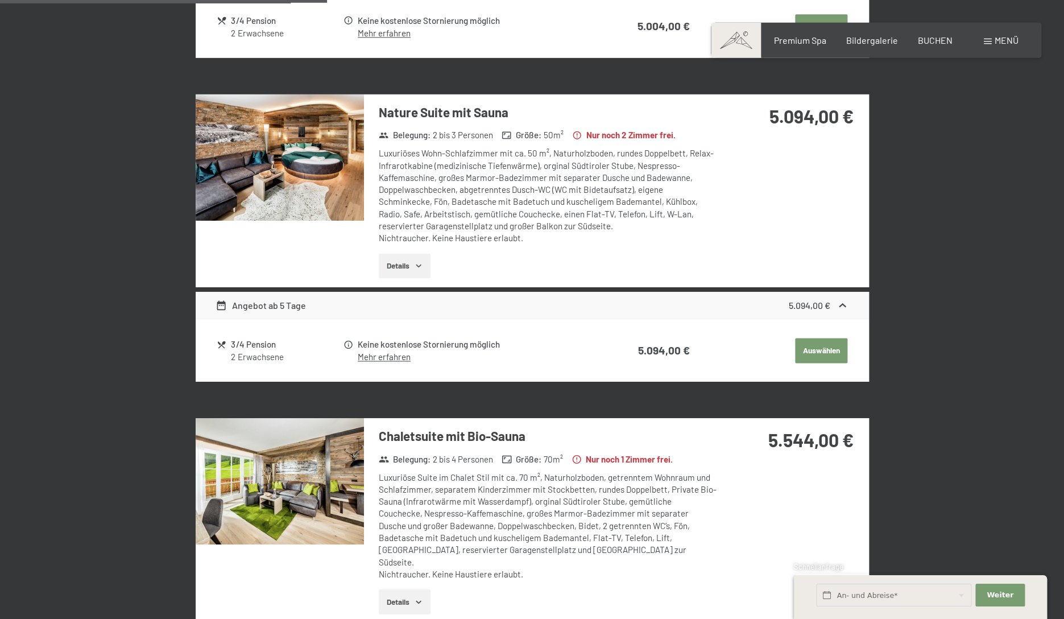 Image resolution: width=1064 pixels, height=619 pixels. Describe the element at coordinates (548, 196) in the screenshot. I see `div: Luxuriöses Wohn-Schlafzimmer mit ca. 50 m², Naturholzboden, rundes Doppelbett, Relax-Infrarotkabi...` at that location.